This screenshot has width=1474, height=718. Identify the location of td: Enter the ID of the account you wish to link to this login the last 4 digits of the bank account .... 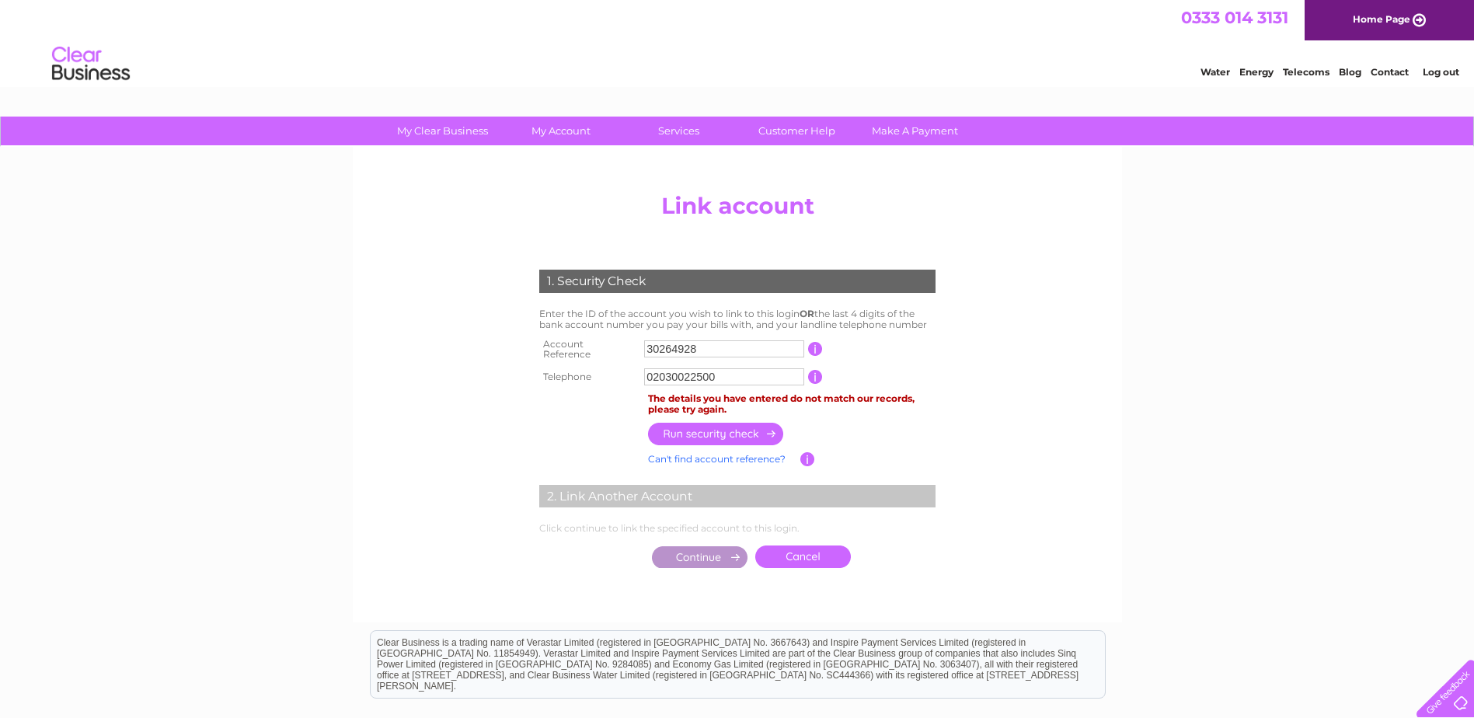
(737, 319).